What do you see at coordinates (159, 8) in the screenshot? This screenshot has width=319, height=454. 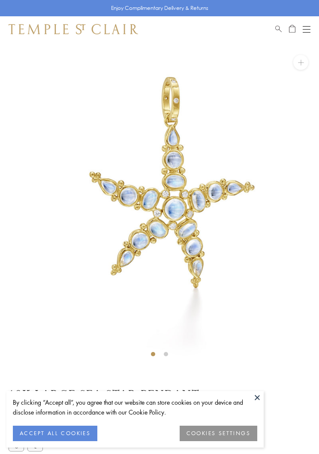 I see `p: Enjoy Complimentary Delivery & Returns` at bounding box center [159, 8].